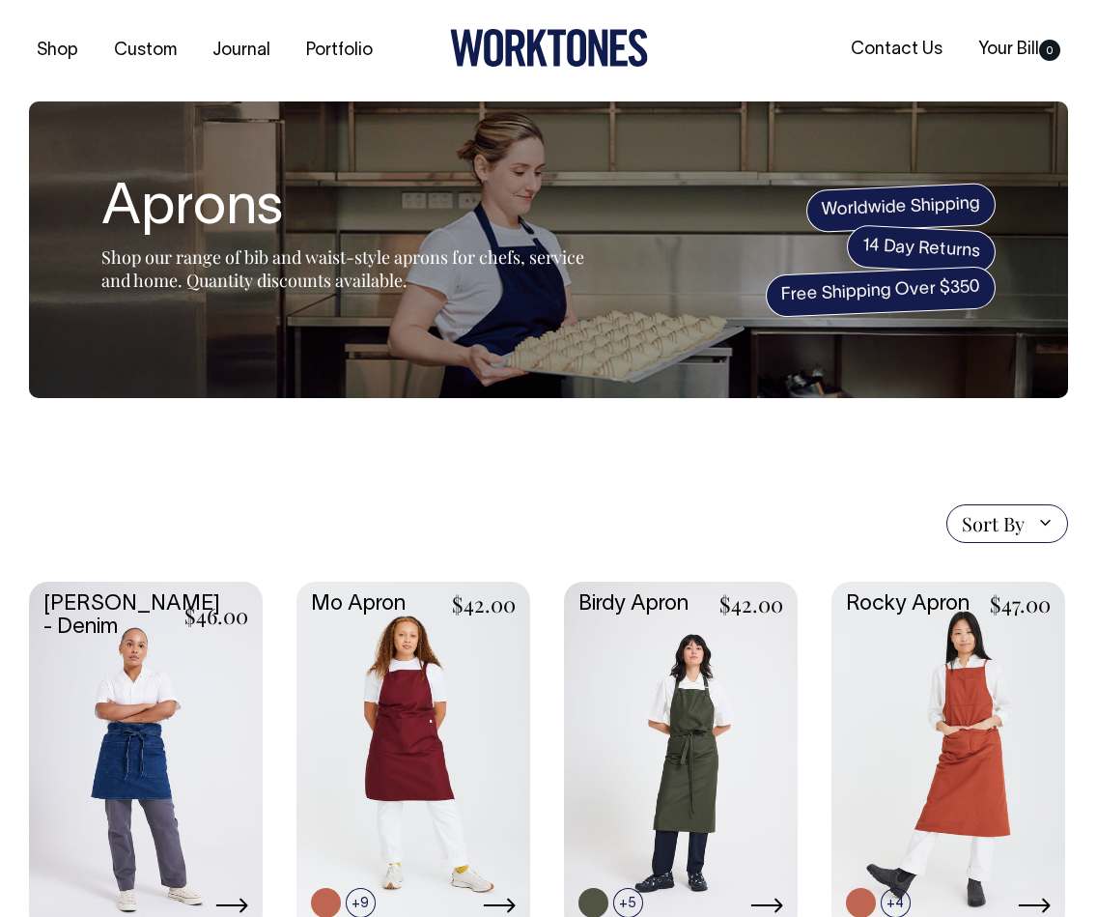 The width and height of the screenshot is (1097, 917). I want to click on span: 14 Day Returns, so click(922, 249).